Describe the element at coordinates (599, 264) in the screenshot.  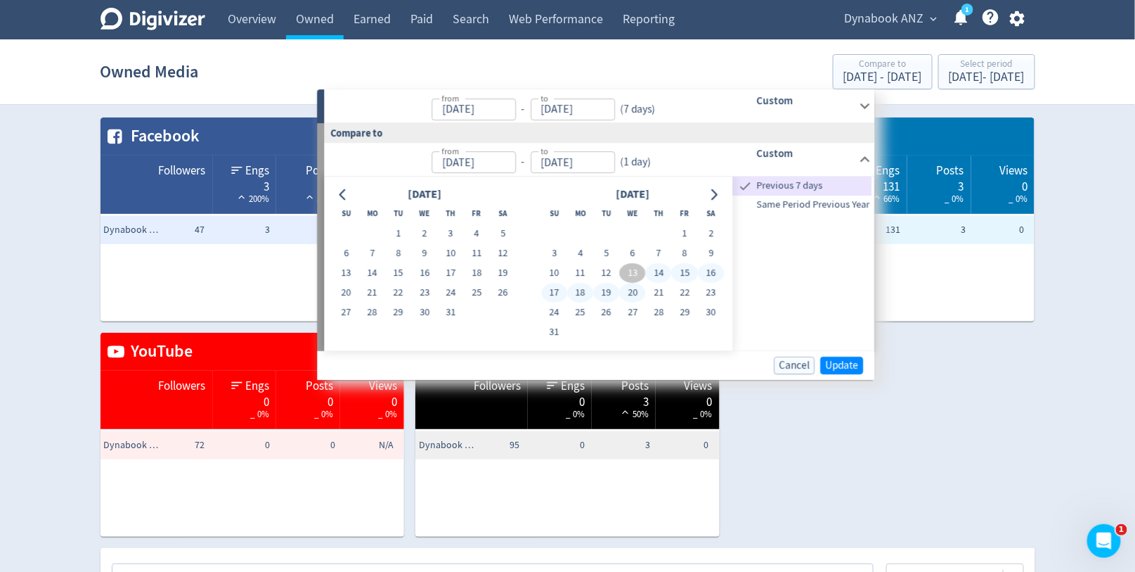
I see `div: from-to(1 day)Custom` at that location.